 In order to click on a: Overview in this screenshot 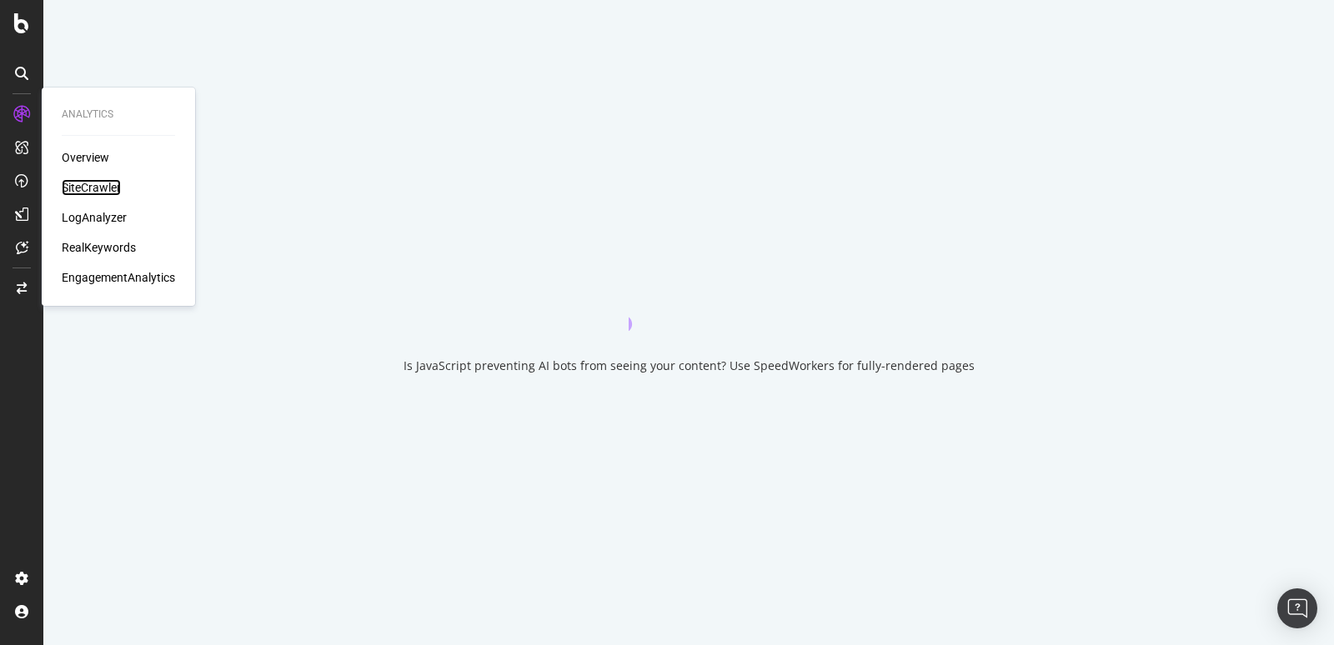, I will do `click(85, 158)`.